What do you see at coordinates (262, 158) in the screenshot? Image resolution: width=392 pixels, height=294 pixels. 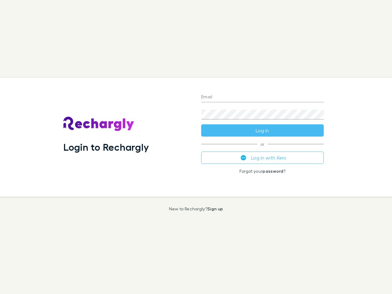 I see `button: Log in with Xero` at bounding box center [262, 158].